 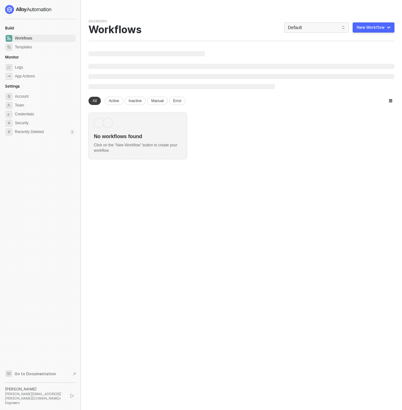 I want to click on div: Engineers, so click(x=98, y=21).